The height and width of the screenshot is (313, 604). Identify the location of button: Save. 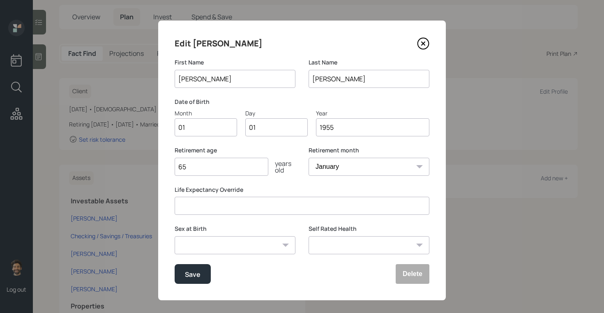
(193, 274).